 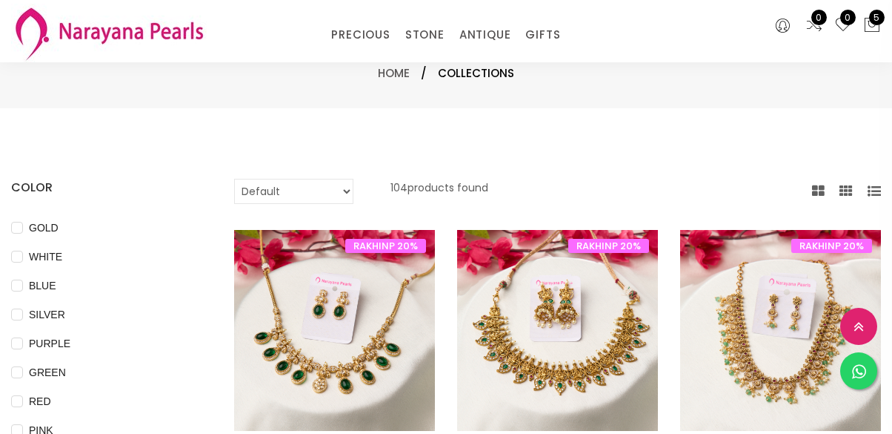 What do you see at coordinates (360, 35) in the screenshot?
I see `a: PRECIOUS` at bounding box center [360, 35].